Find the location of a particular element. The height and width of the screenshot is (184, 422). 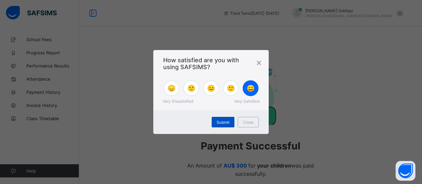

span: Submit is located at coordinates (223, 122).